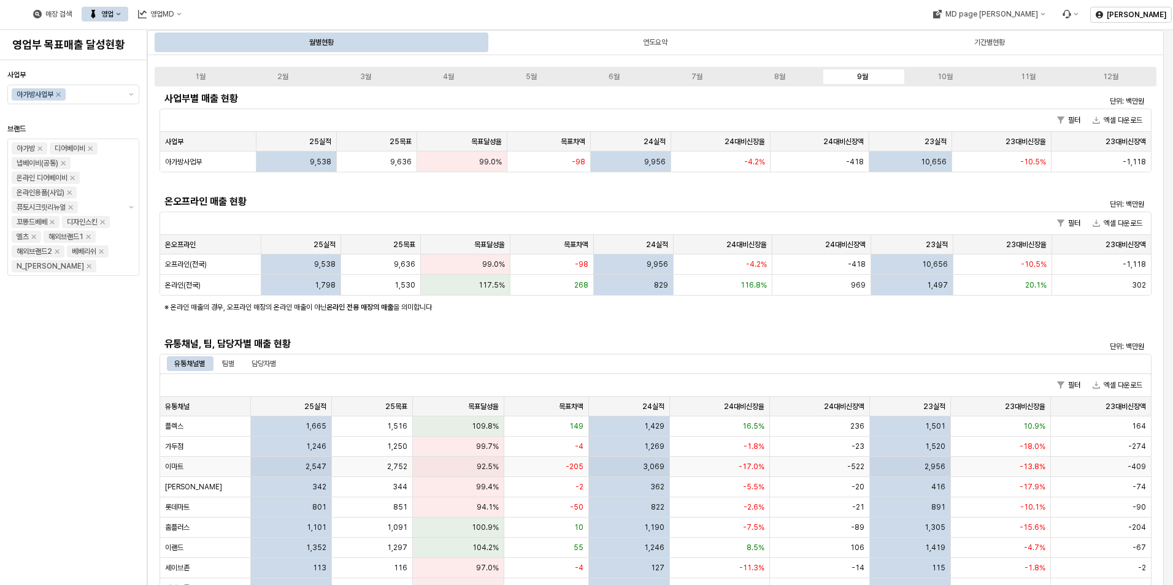 The image size is (1173, 585). I want to click on span: -11.3%, so click(751, 568).